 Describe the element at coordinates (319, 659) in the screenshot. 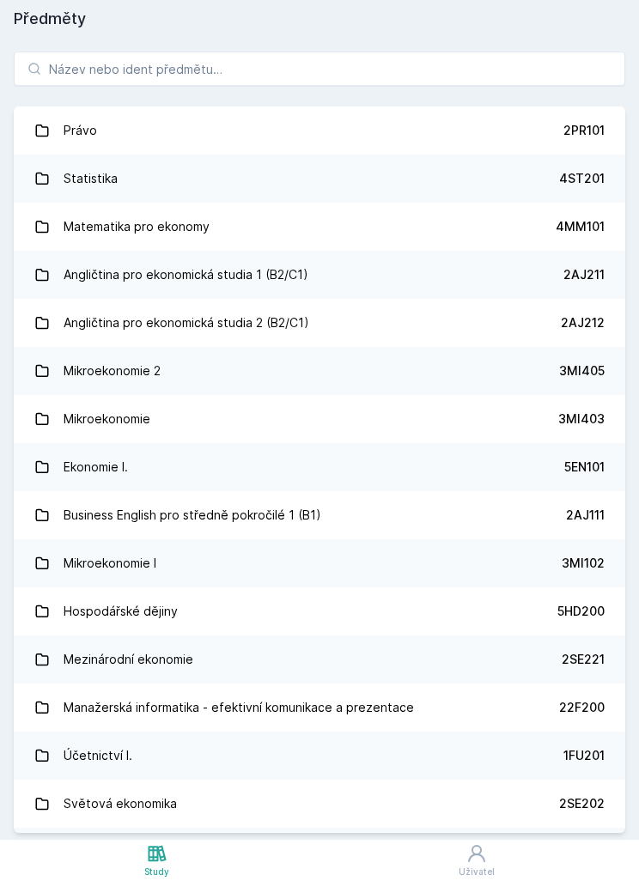

I see `a: Mezinárodní ekonomie 2SE221` at that location.